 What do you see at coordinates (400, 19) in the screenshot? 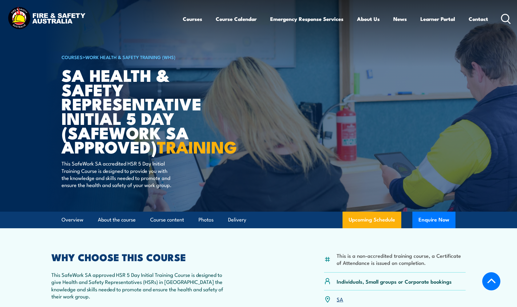
I see `a: News` at bounding box center [400, 19].